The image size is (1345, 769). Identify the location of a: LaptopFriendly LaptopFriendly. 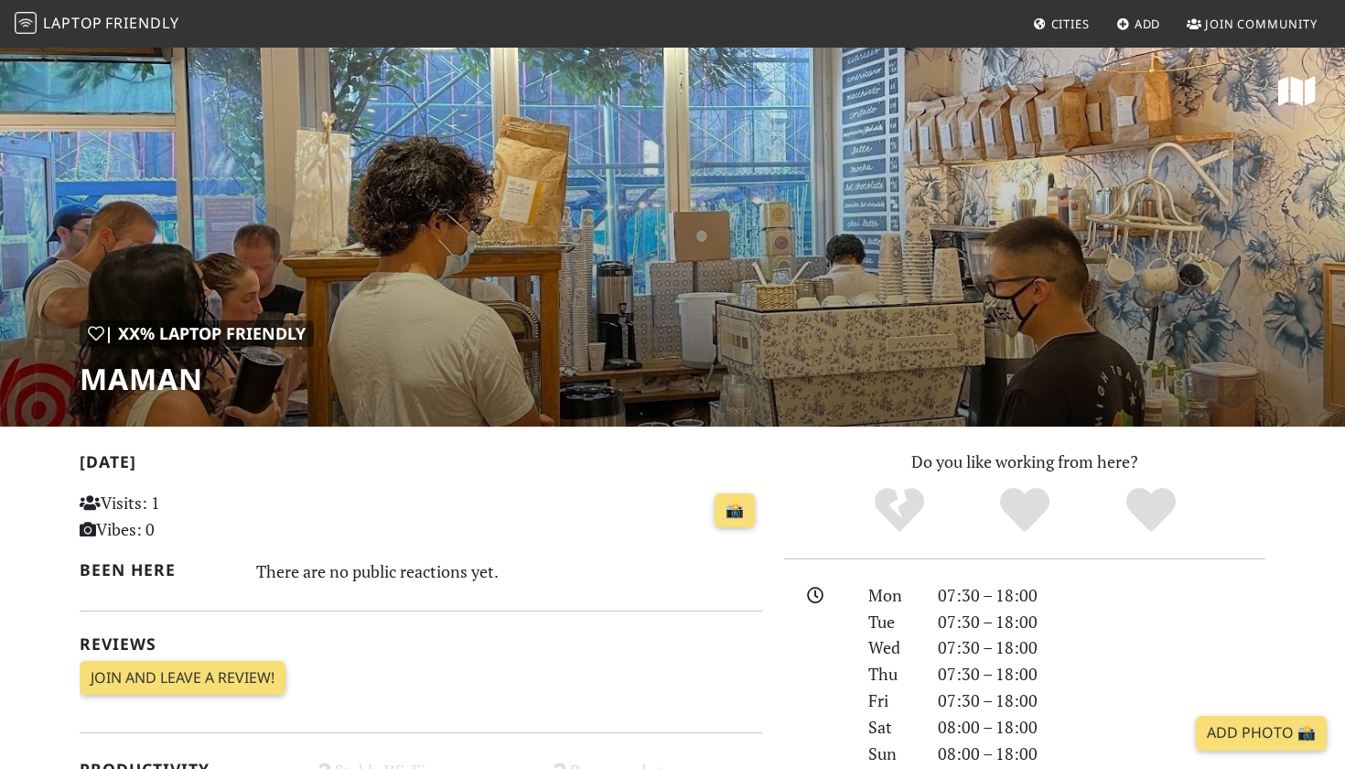
(97, 24).